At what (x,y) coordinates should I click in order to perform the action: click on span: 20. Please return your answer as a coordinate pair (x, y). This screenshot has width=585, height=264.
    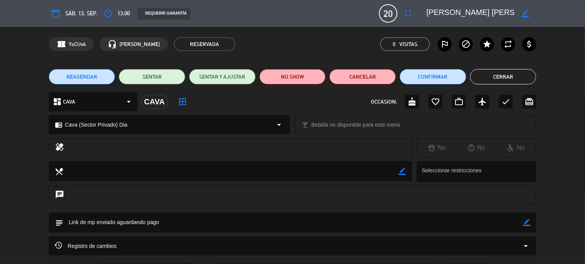
    Looking at the image, I should click on (388, 13).